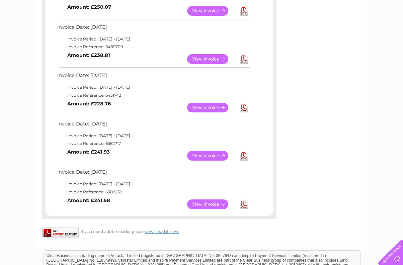  I want to click on td: Invoice Reference: 6362717, so click(153, 144).